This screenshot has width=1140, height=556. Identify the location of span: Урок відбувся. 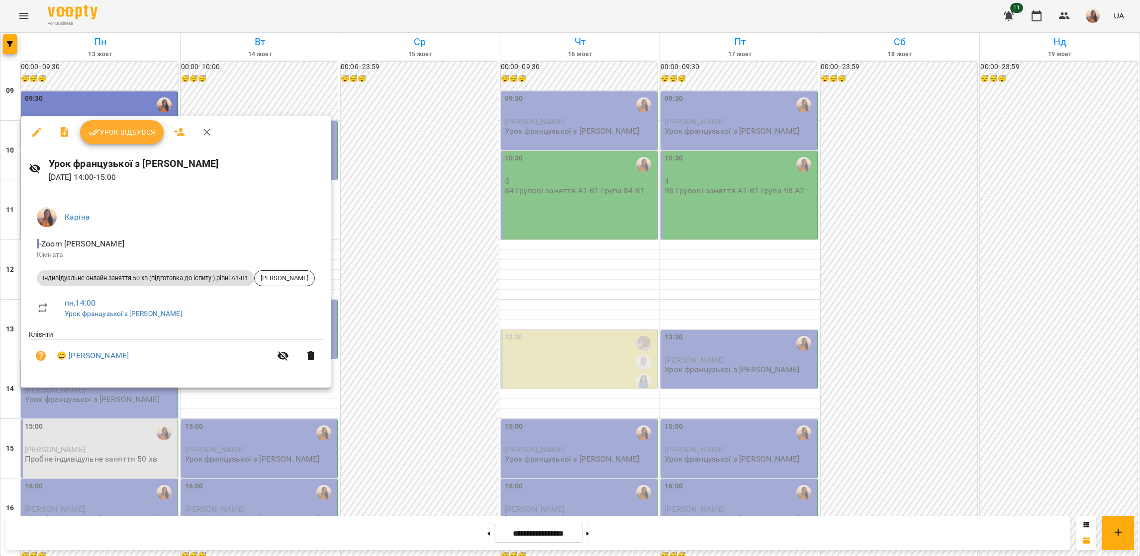
(122, 132).